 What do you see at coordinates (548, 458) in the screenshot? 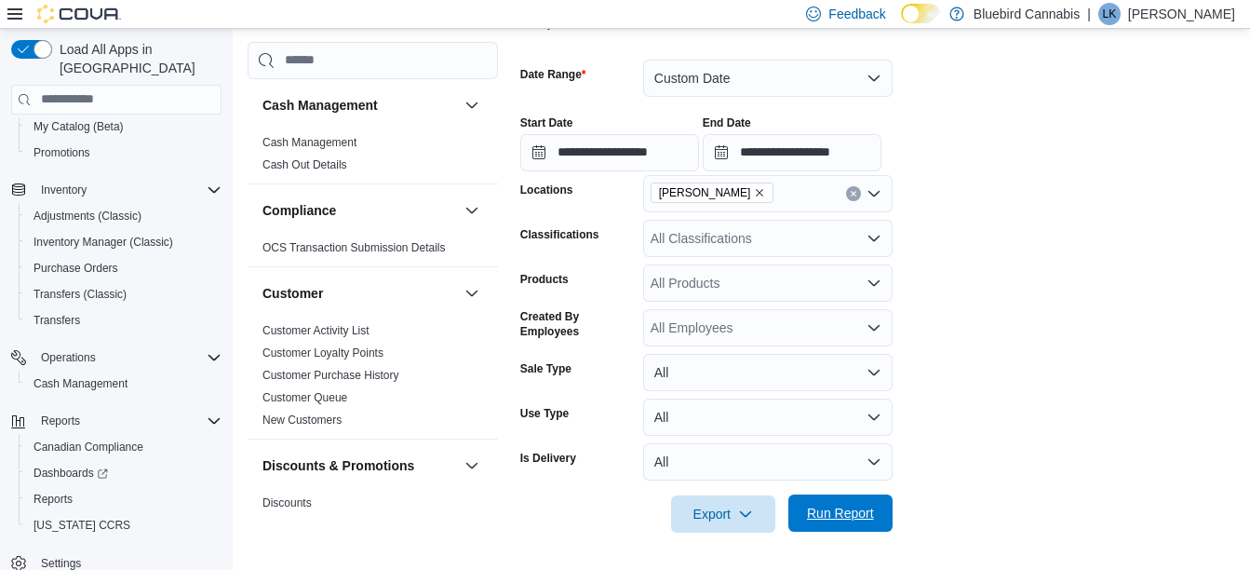
I see `label: Is Delivery` at bounding box center [548, 458].